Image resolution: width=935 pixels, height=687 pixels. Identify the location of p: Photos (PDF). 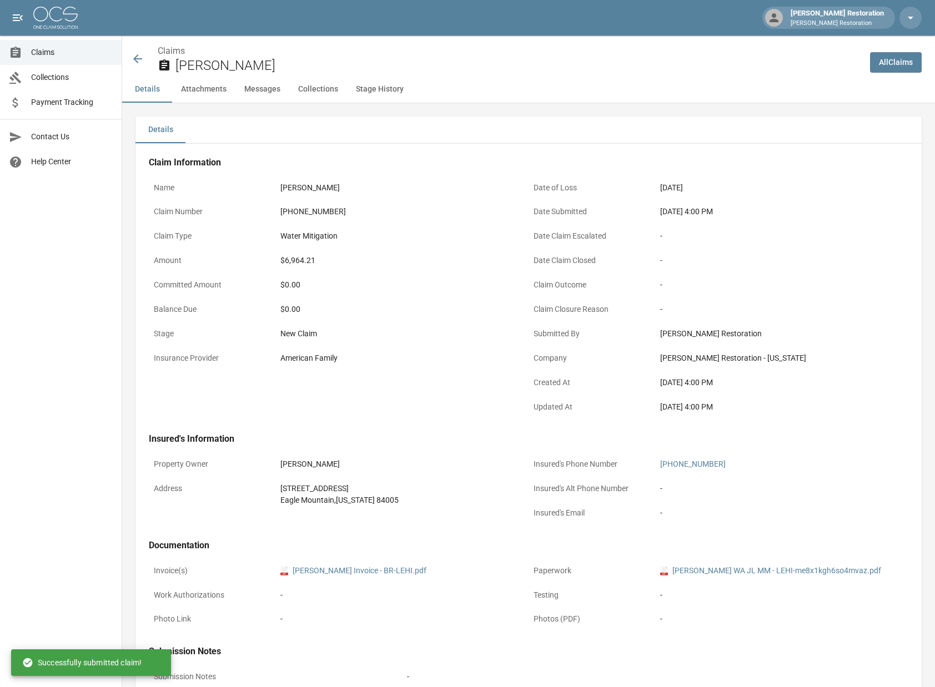
(592, 619).